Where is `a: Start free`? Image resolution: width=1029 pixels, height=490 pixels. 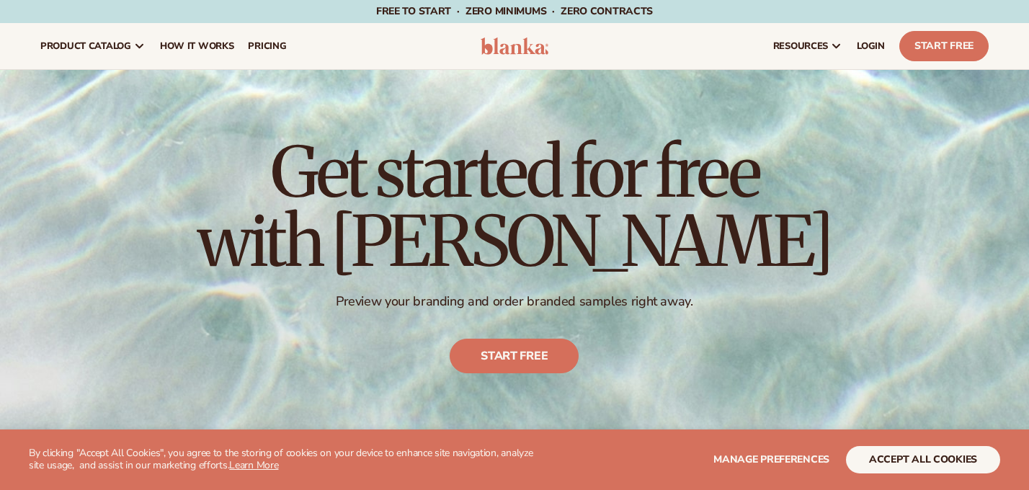
a: Start free is located at coordinates (514, 356).